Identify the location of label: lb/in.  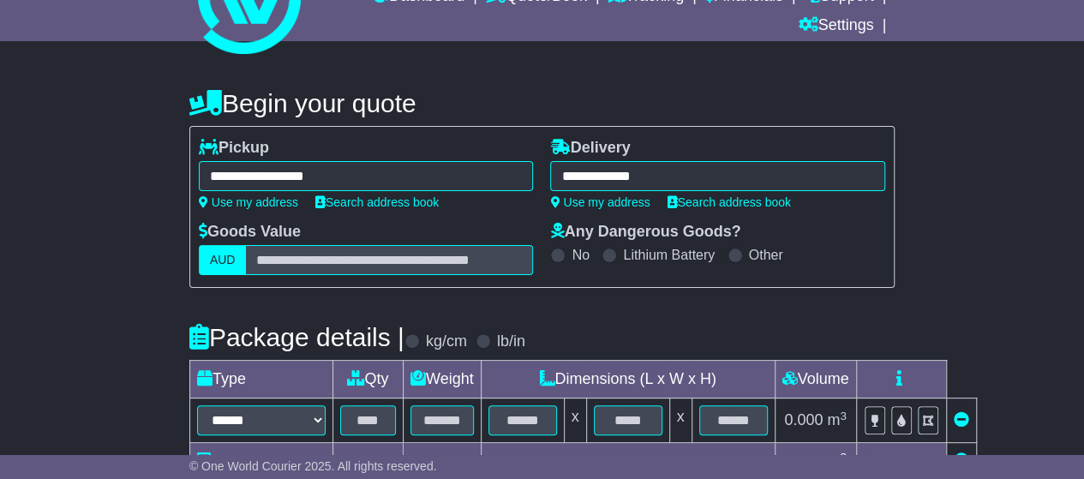
(511, 342).